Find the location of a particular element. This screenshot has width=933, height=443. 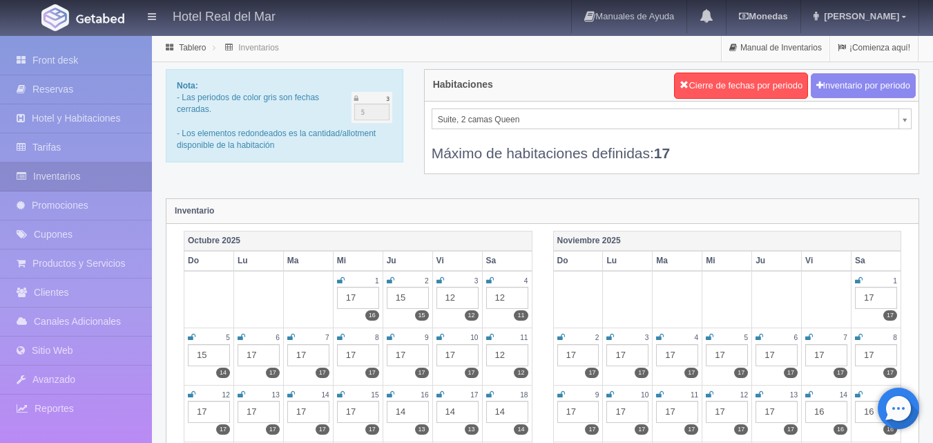

a: Inventarios is located at coordinates (258, 48).